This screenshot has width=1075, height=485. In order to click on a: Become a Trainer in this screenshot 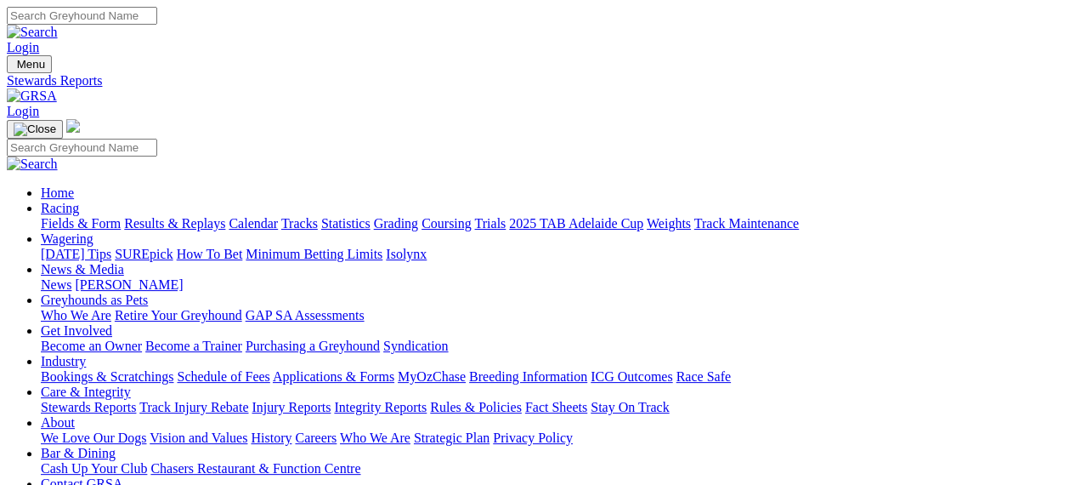, I will do `click(194, 345)`.